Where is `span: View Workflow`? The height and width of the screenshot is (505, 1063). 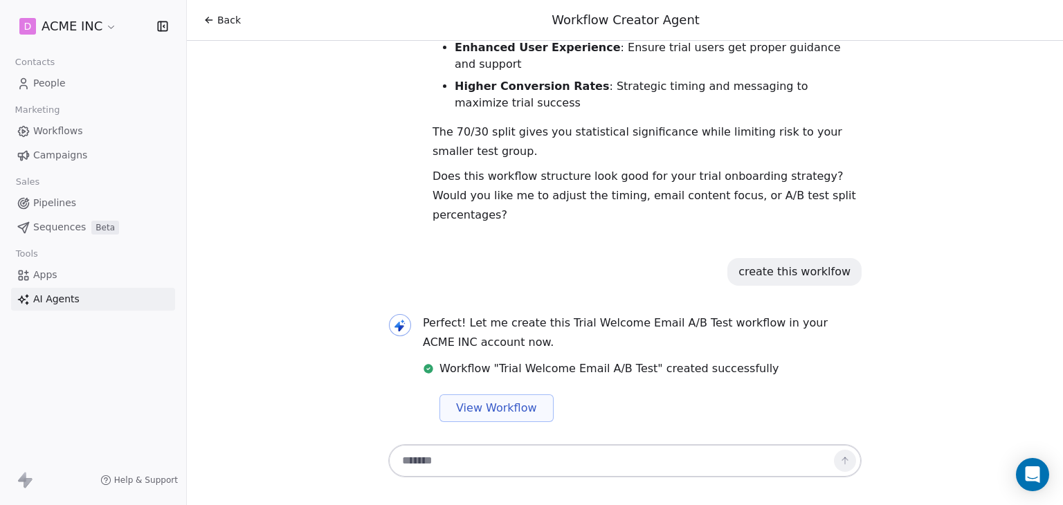
span: View Workflow is located at coordinates (496, 408).